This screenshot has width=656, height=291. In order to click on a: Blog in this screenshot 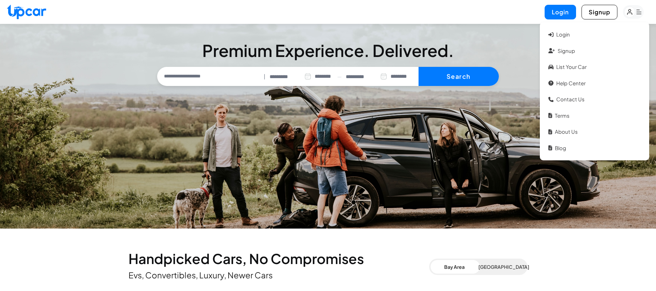, I will do `click(594, 148)`.